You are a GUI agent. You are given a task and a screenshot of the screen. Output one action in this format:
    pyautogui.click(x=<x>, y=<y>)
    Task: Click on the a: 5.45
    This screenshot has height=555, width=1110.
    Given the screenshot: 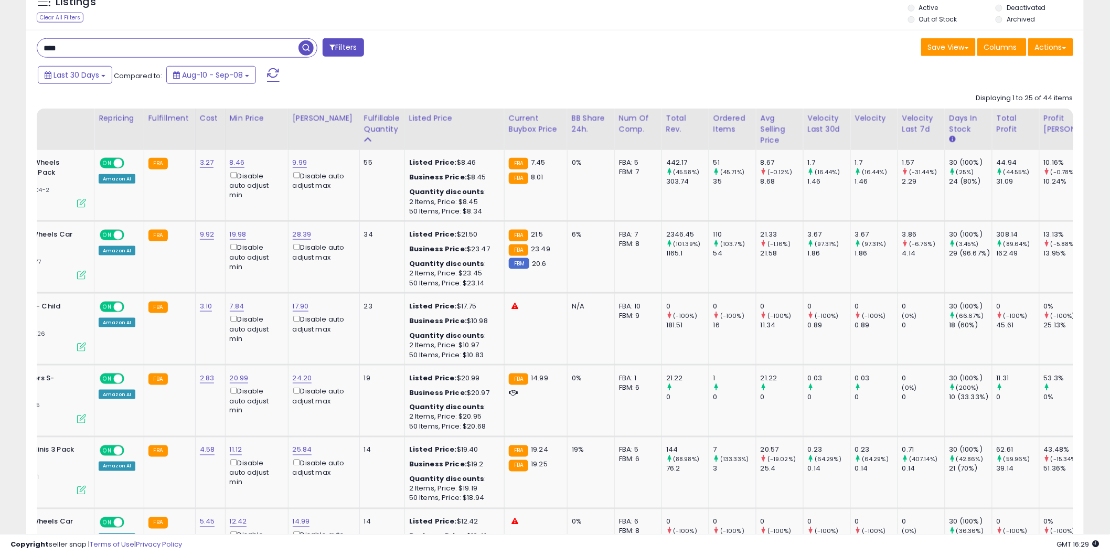 What is the action you would take?
    pyautogui.click(x=207, y=522)
    